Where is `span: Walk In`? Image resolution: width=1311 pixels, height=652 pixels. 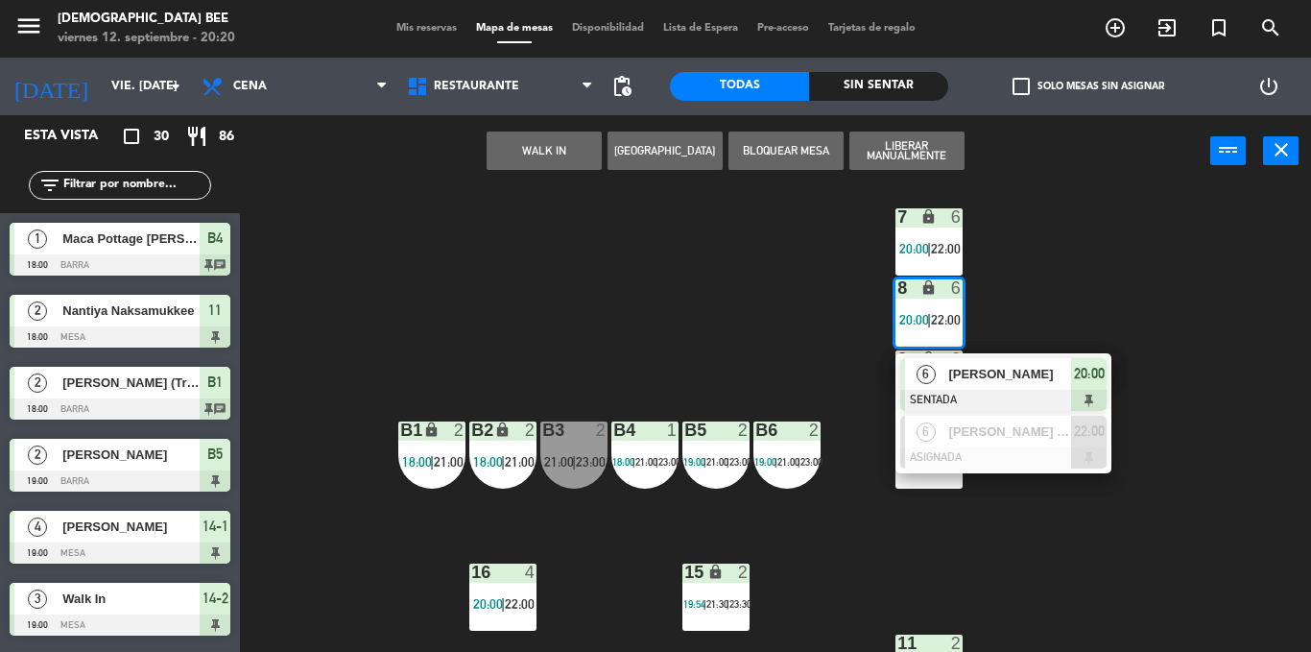 span: Walk In is located at coordinates (131, 598).